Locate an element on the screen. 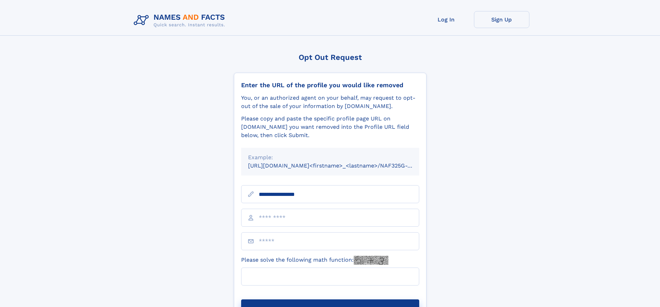  div: Opt Out Request is located at coordinates (330, 57).